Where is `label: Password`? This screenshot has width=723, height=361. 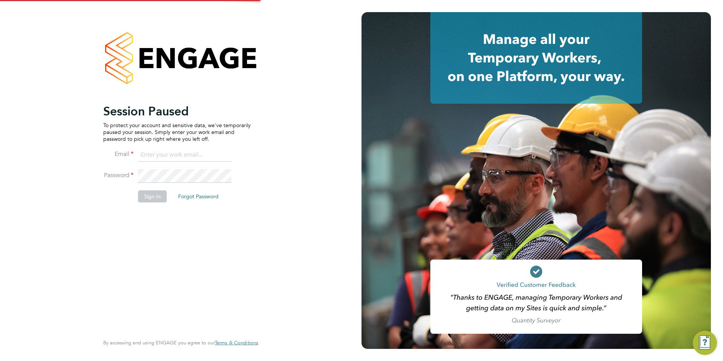 label: Password is located at coordinates (118, 175).